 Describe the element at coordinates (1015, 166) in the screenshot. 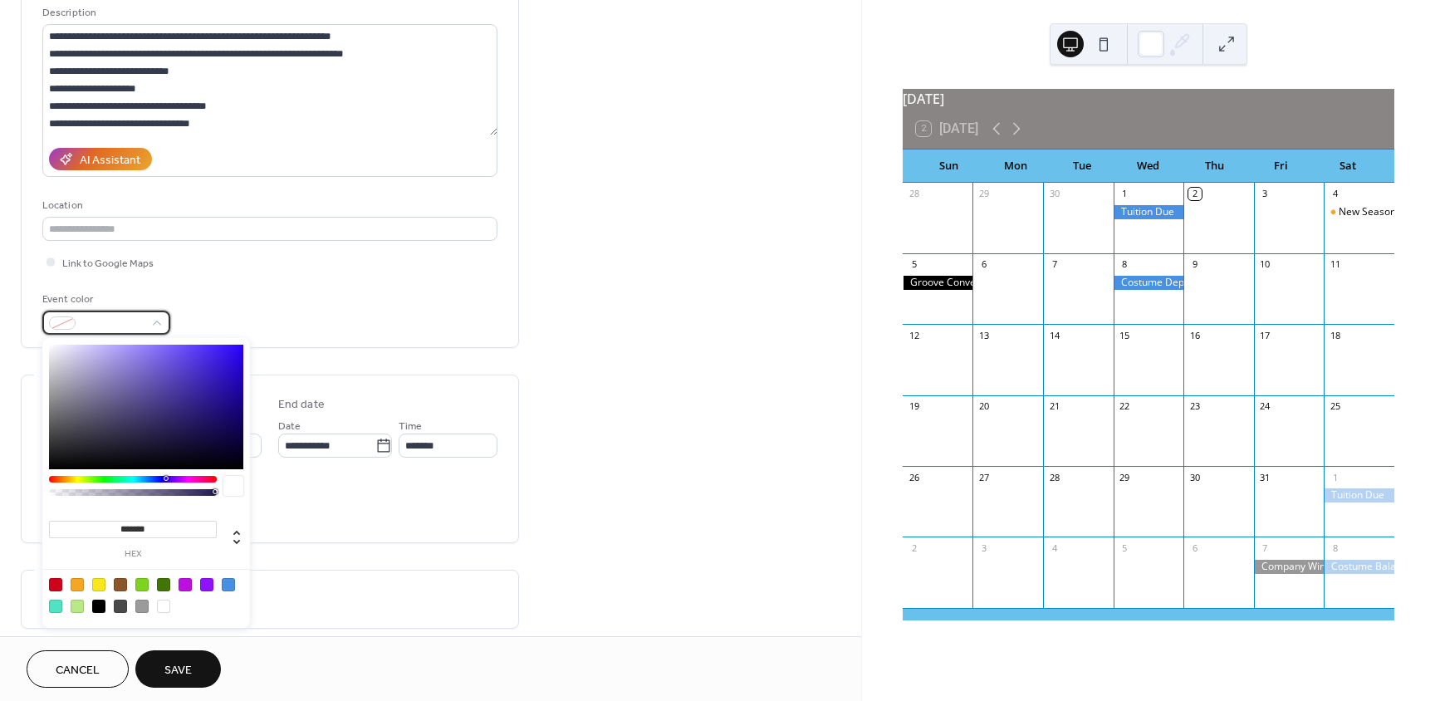

I see `div: Mon` at that location.